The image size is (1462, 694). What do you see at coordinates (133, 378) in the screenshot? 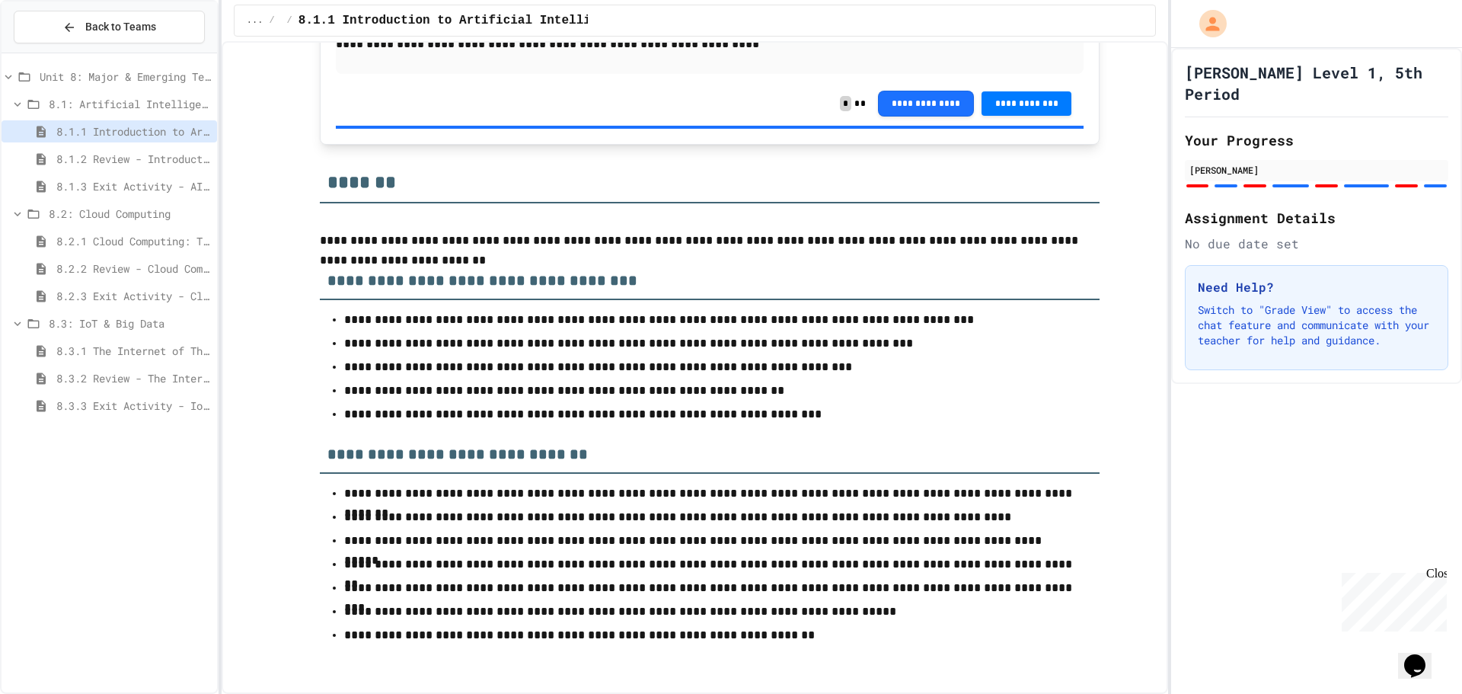
I see `span: 8.3.2 Review - The Internet of Things and Big Data` at bounding box center [133, 378].